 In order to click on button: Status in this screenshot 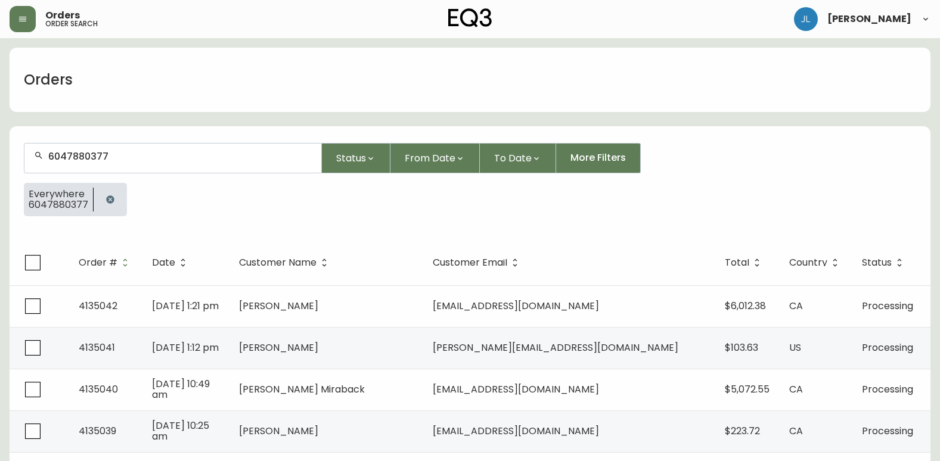, I will do `click(356, 158)`.